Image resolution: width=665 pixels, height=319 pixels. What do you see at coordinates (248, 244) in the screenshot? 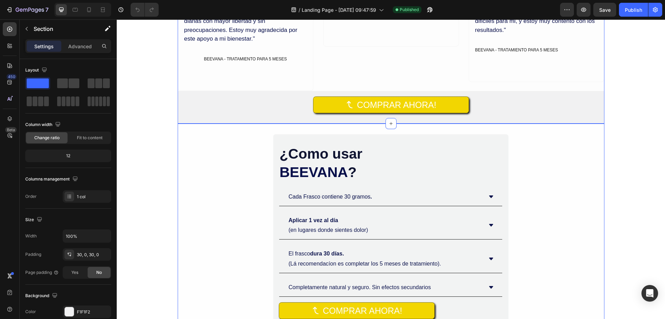
I see `span: (Lá recomendacíon es completar los 5 meses de tratamiento).` at bounding box center [248, 244].